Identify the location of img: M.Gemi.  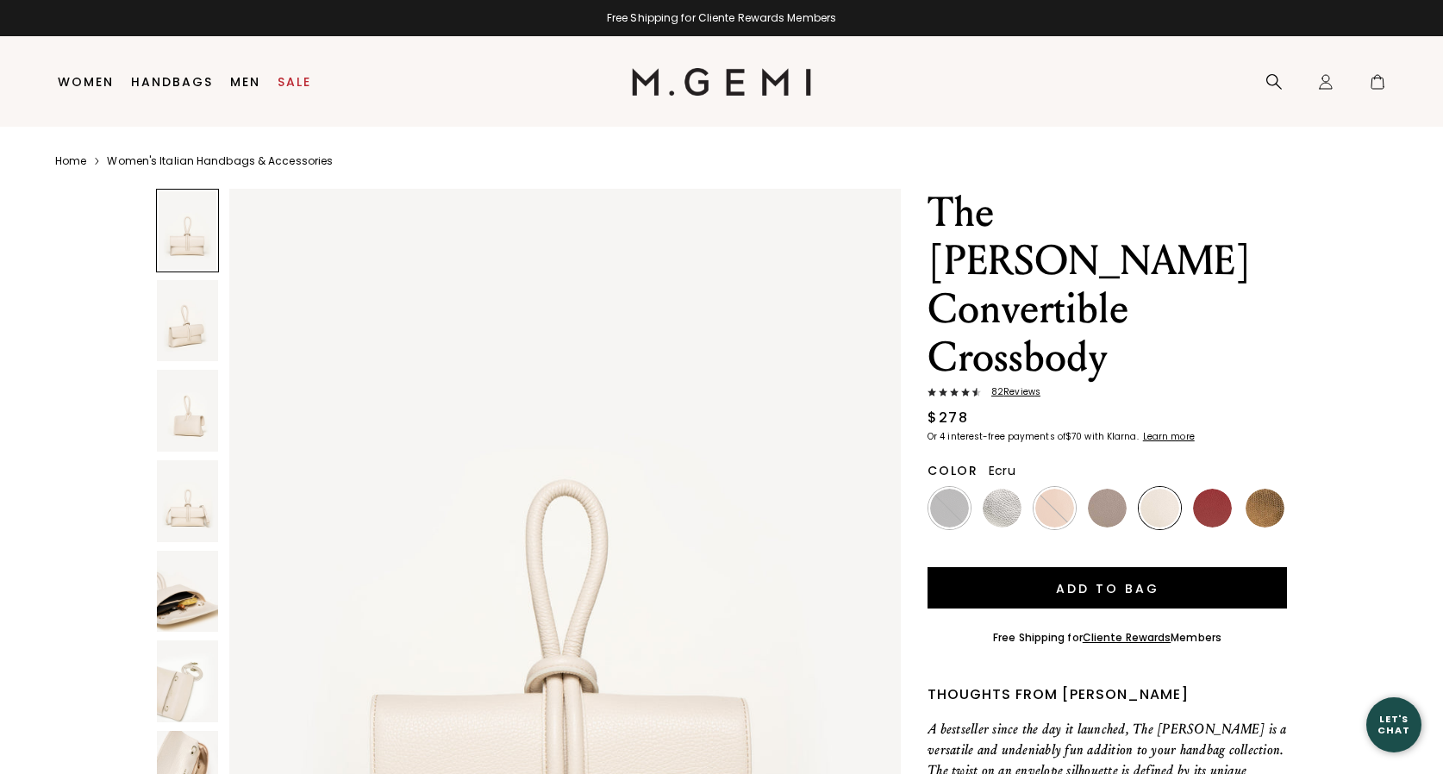
(721, 82).